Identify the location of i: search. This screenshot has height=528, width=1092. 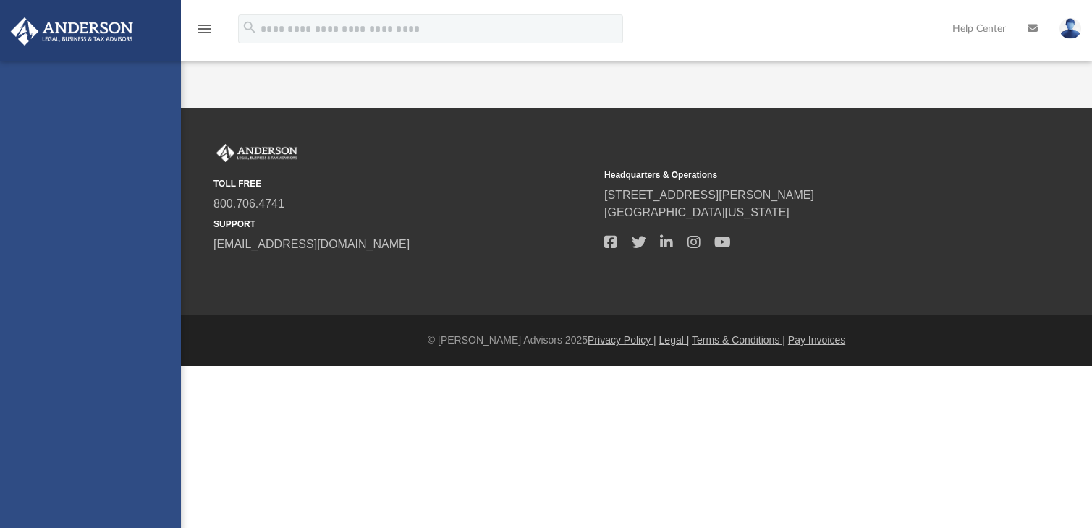
(250, 28).